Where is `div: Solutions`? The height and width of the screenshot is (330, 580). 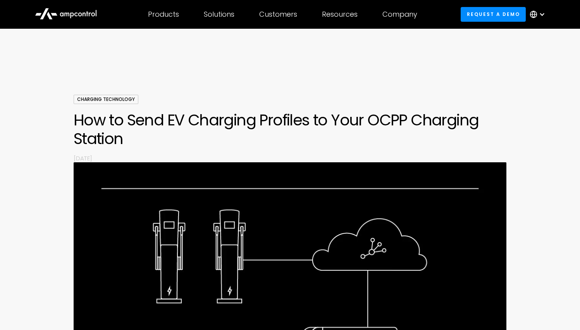 div: Solutions is located at coordinates (219, 14).